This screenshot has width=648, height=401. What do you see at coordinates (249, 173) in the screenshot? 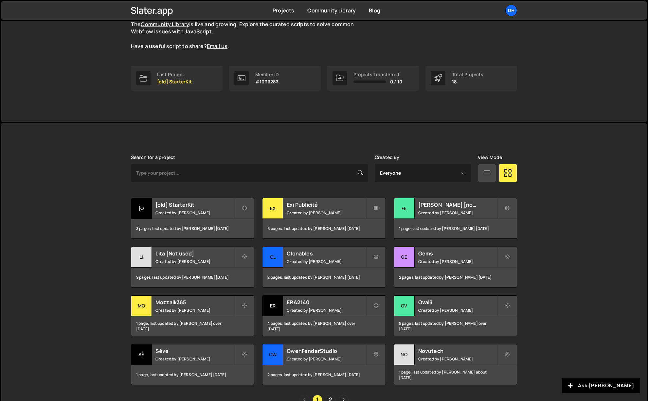
I see `input: Type your project...` at bounding box center [249, 173].